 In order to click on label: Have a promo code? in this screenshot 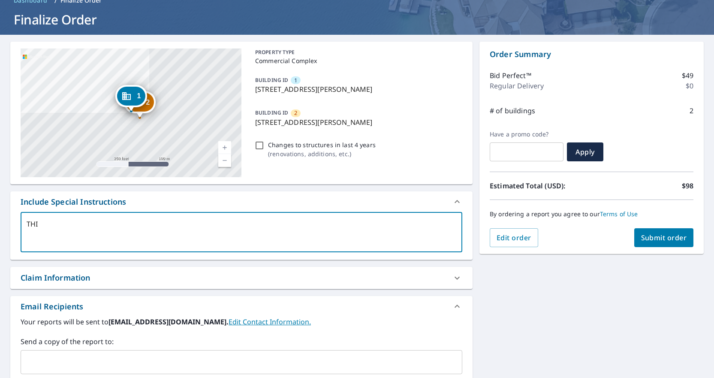, I will do `click(527, 134)`.